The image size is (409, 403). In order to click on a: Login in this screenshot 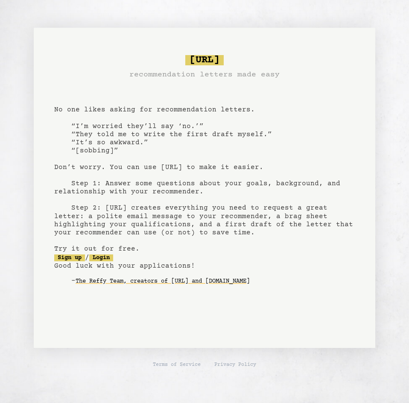, I will do `click(101, 258)`.